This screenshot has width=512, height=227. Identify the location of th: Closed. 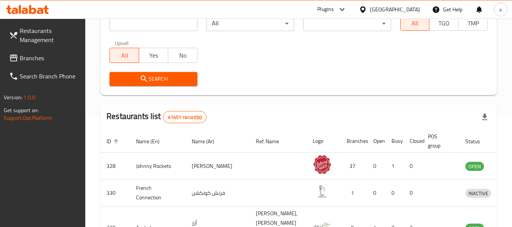
(413, 141).